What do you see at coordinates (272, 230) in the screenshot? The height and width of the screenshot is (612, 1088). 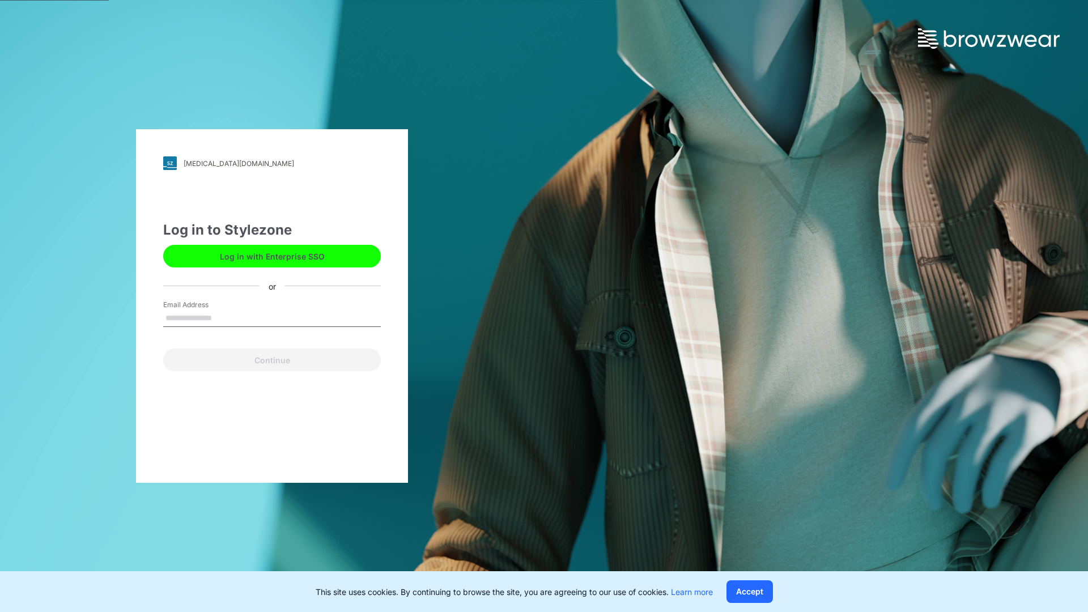 I see `div: Log in to Stylezone` at bounding box center [272, 230].